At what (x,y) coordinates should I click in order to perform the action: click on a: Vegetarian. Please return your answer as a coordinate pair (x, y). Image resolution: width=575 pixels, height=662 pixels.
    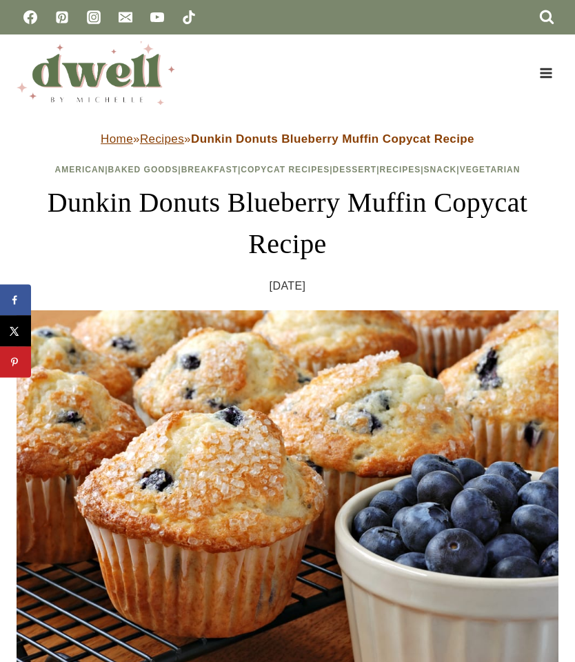
    Looking at the image, I should click on (490, 170).